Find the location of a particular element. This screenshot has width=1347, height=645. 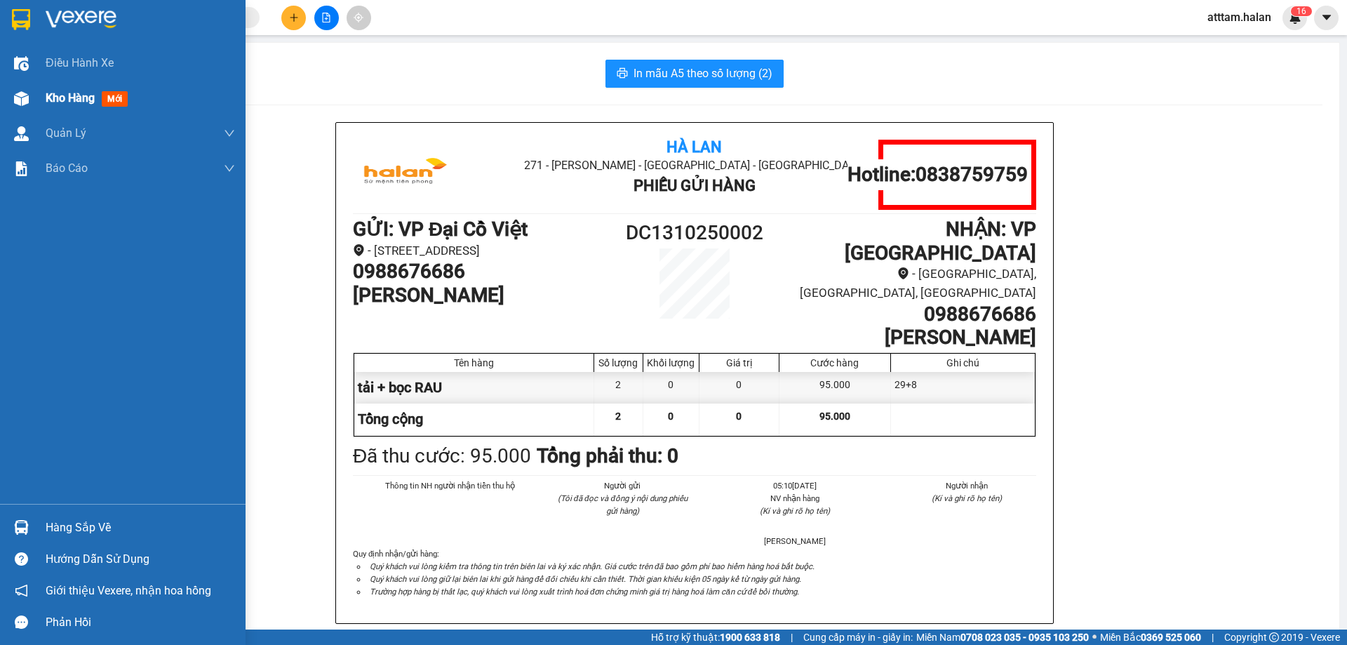

div: Đã thu cước : 95.000 is located at coordinates (442, 456).